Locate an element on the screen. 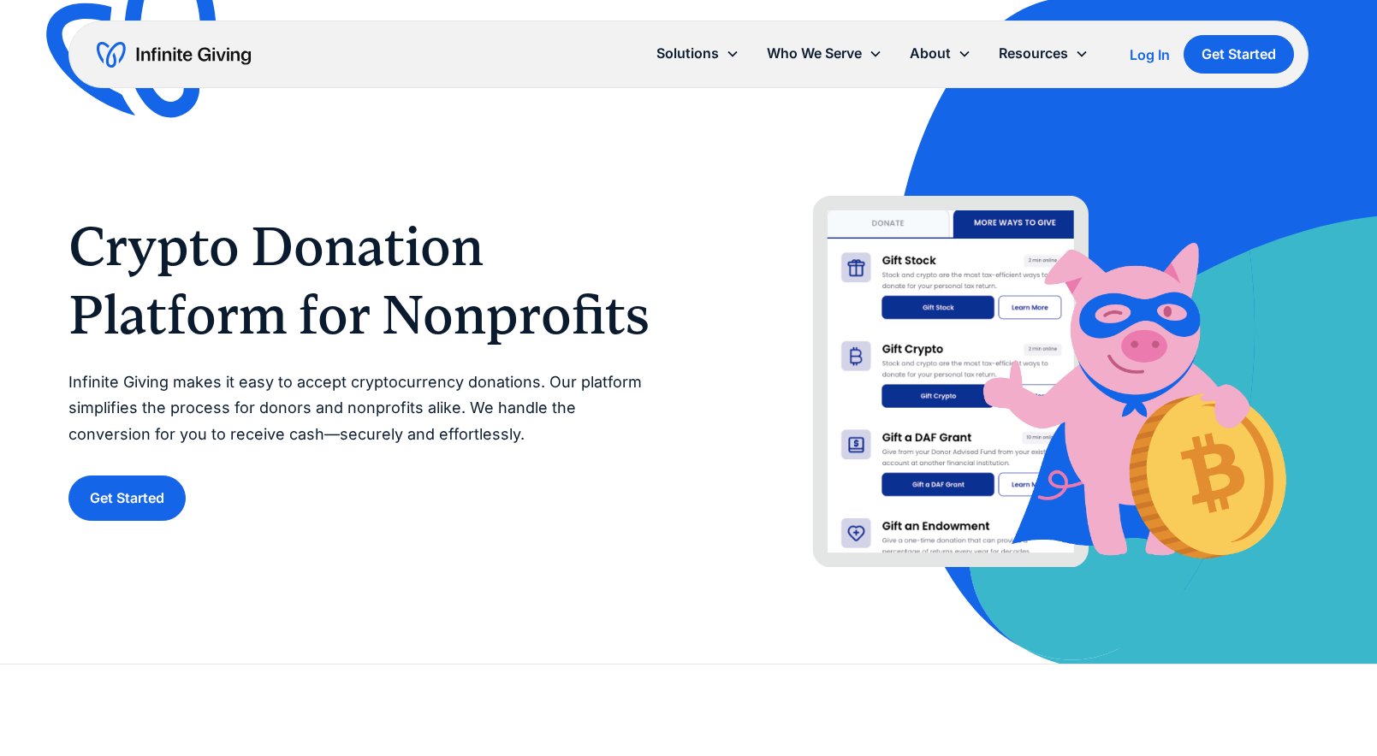 This screenshot has width=1377, height=756. img: Accept bitcoin donations from supporters using Infinite Giving’s crypto donation platform. is located at coordinates (1016, 366).